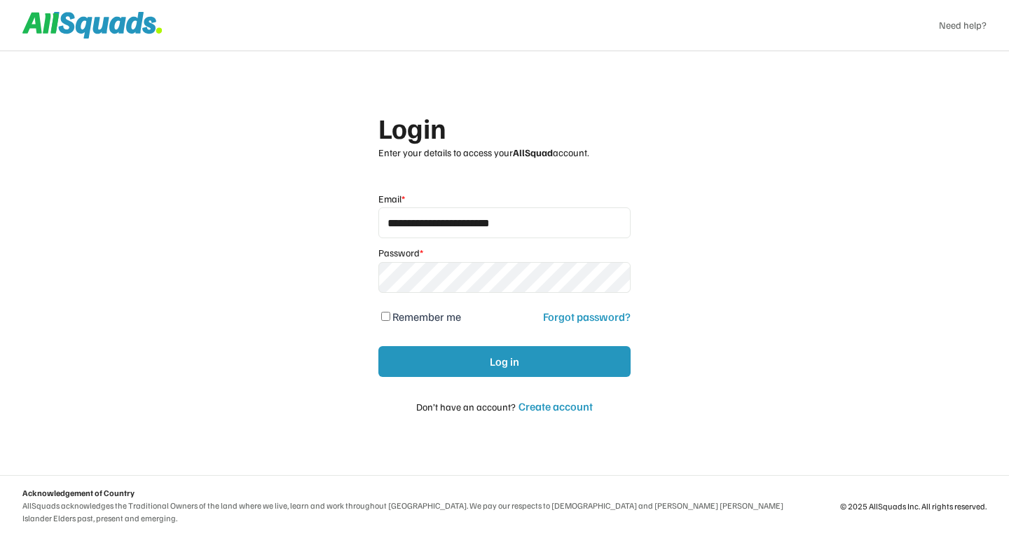 The height and width of the screenshot is (536, 1009). I want to click on div: AllSquads acknowledges the Traditional Owners of the land where we live, learn and work throughou..., so click(414, 512).